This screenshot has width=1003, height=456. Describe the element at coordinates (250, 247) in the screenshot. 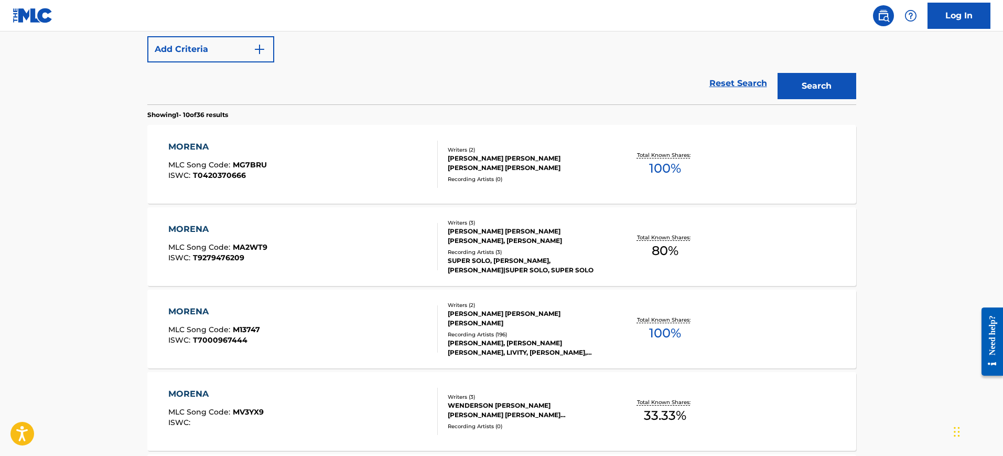

I see `span: MA2WT9` at that location.